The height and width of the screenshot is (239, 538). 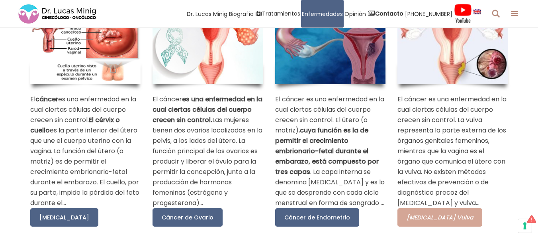 I want to click on span: Enfermedades, so click(x=322, y=14).